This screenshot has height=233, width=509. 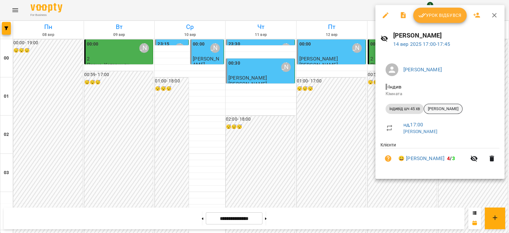 I want to click on span: індивід шч 45 хв, so click(x=405, y=109).